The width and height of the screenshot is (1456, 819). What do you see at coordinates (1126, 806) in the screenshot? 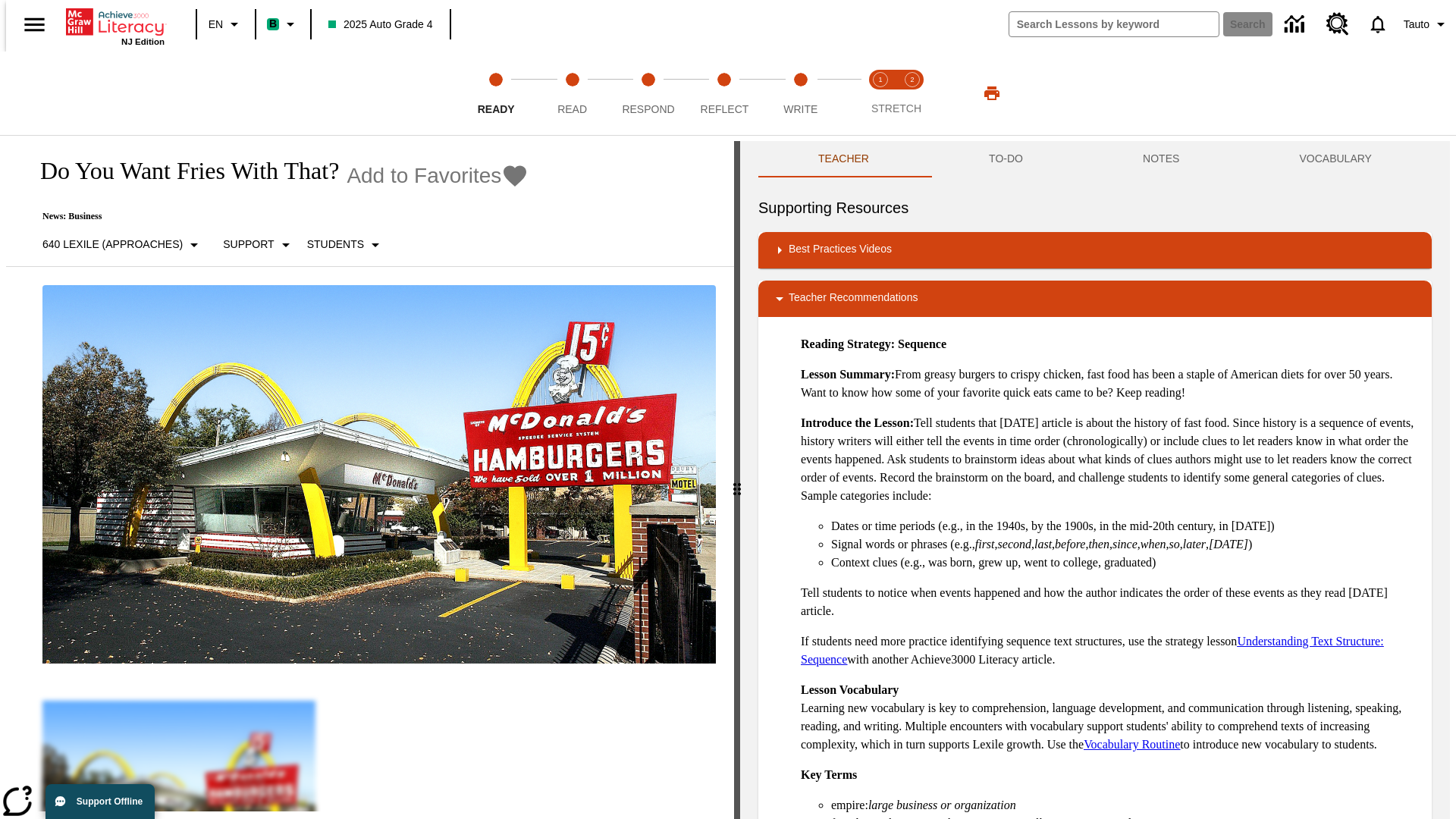
I see `li: empire:` at bounding box center [1126, 806].